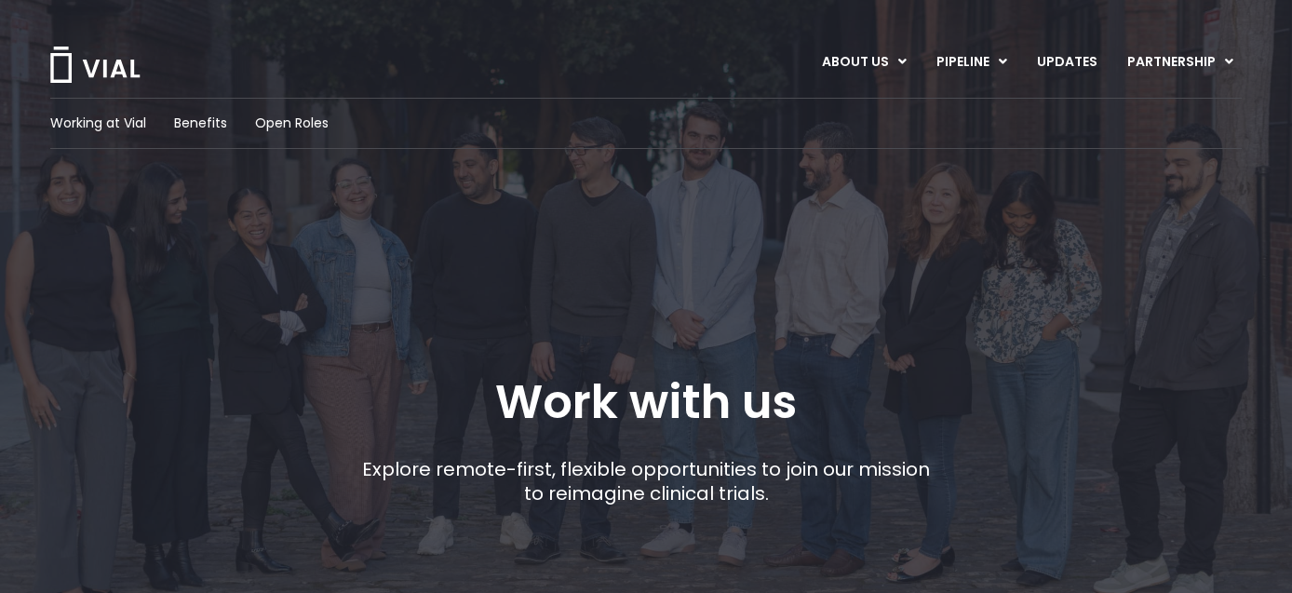  Describe the element at coordinates (971, 62) in the screenshot. I see `a: PIPELINEMenu Toggle` at that location.